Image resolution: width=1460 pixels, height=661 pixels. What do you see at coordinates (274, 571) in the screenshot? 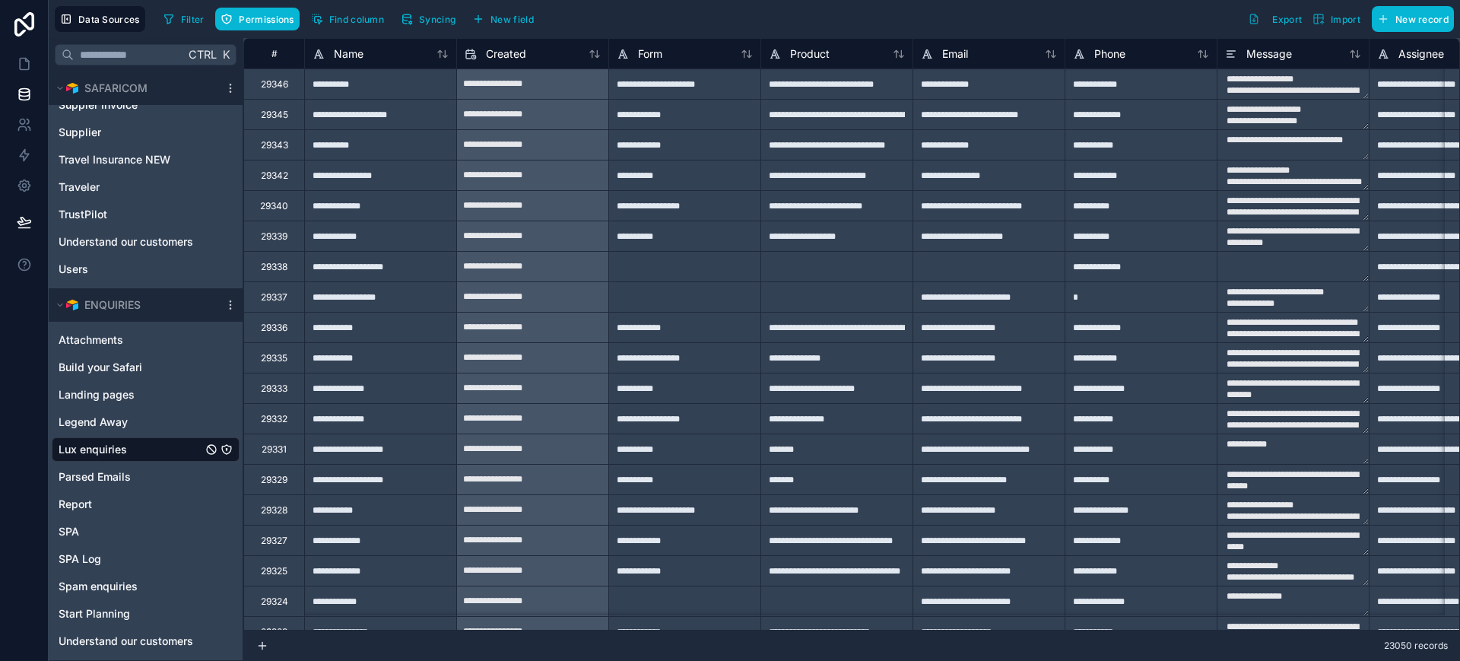
I see `div: 29325` at bounding box center [274, 571].